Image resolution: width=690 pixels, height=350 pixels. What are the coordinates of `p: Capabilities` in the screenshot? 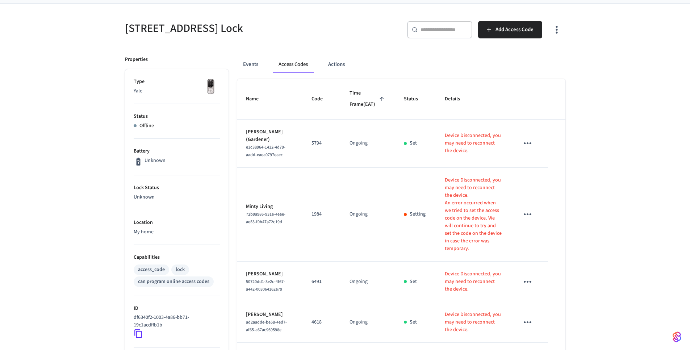 It's located at (177, 257).